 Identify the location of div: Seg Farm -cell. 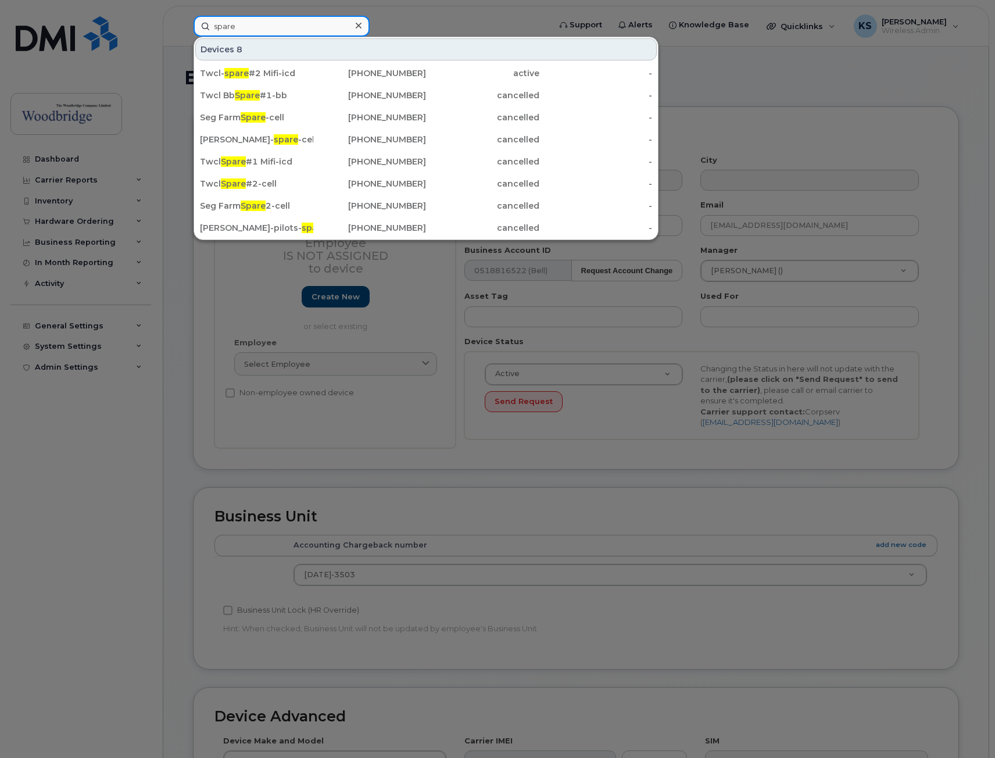
(256, 117).